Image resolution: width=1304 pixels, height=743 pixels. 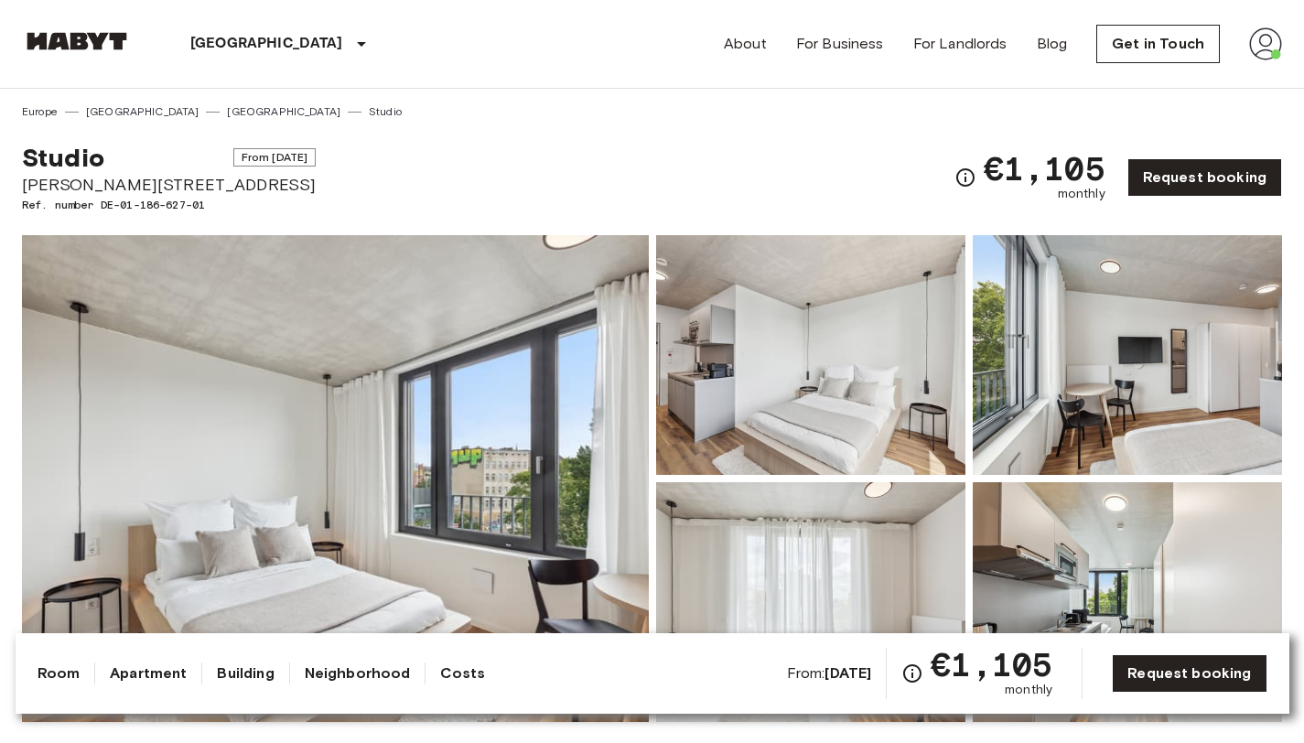 What do you see at coordinates (960, 44) in the screenshot?
I see `a: For Landlords` at bounding box center [960, 44].